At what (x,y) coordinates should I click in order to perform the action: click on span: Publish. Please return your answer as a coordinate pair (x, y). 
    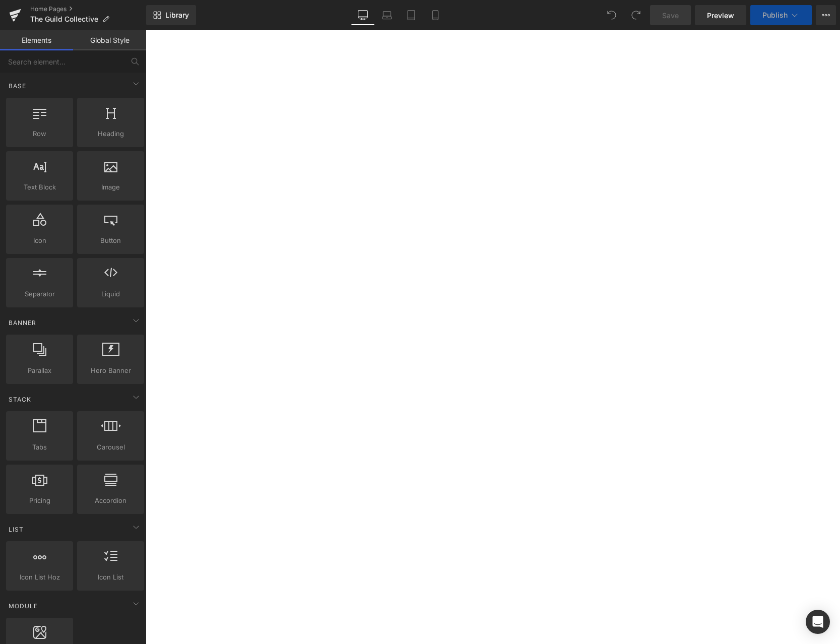
    Looking at the image, I should click on (775, 15).